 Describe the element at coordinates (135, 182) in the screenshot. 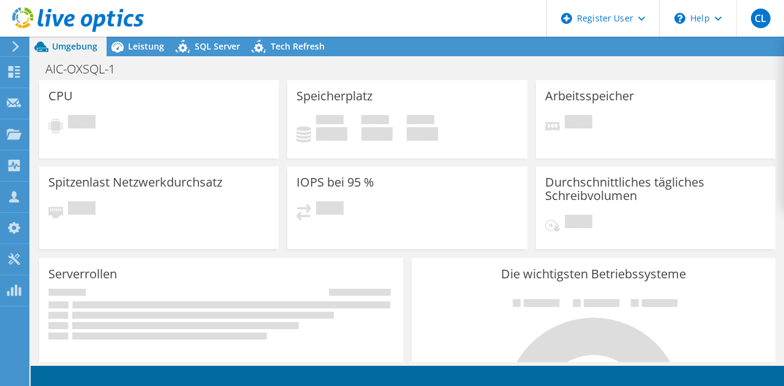

I see `h3: Spitzenlast Netzwerkdurchsatz` at that location.